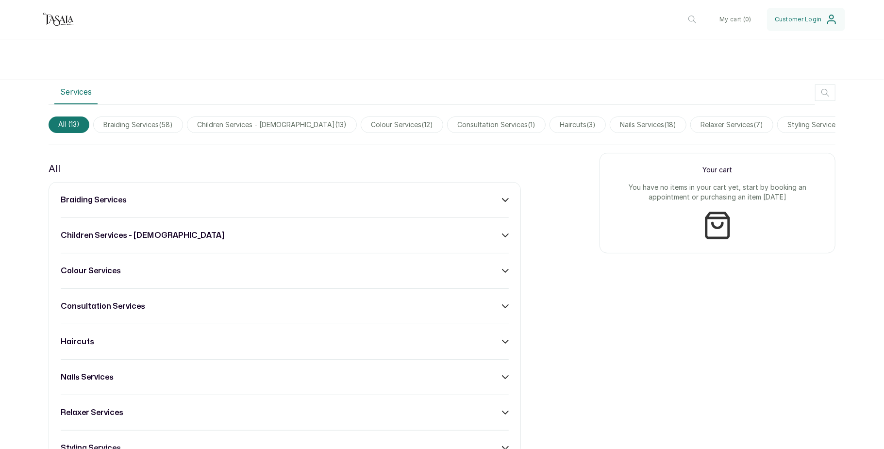  I want to click on h3: nails services, so click(87, 377).